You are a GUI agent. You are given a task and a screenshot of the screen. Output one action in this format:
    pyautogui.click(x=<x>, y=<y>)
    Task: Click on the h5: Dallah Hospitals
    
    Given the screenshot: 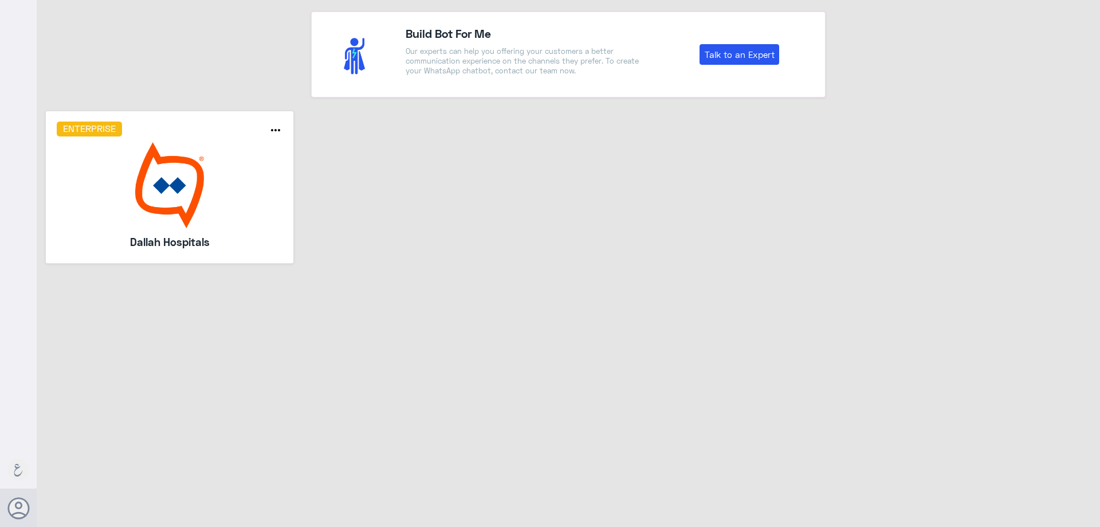 What is the action you would take?
    pyautogui.click(x=170, y=242)
    